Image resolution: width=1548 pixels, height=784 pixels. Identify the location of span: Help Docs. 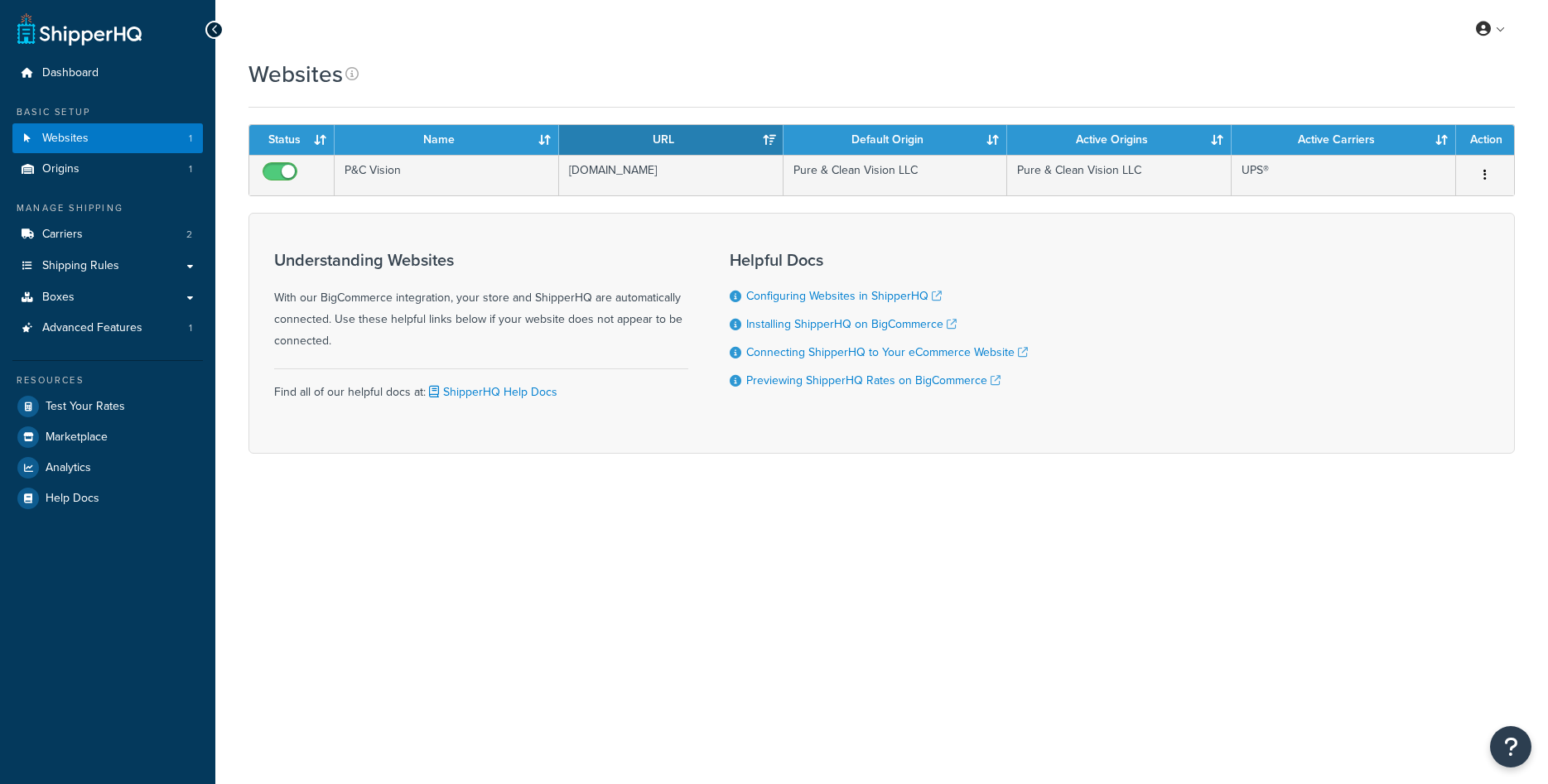
(72, 498).